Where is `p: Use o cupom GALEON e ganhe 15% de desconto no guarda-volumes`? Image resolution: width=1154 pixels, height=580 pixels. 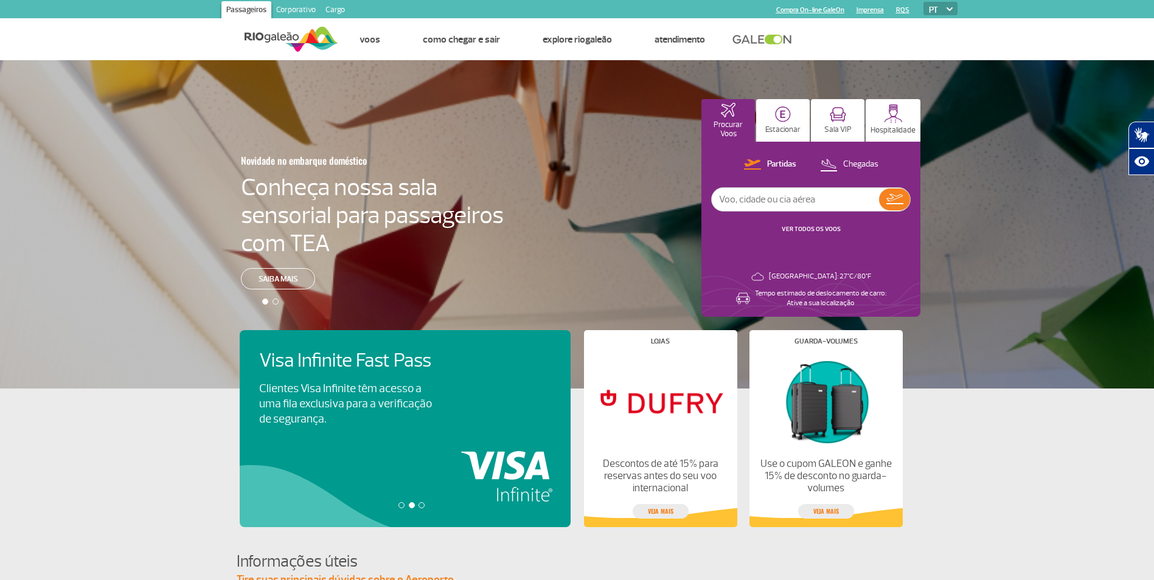
p: Use o cupom GALEON e ganhe 15% de desconto no guarda-volumes is located at coordinates (825, 476).